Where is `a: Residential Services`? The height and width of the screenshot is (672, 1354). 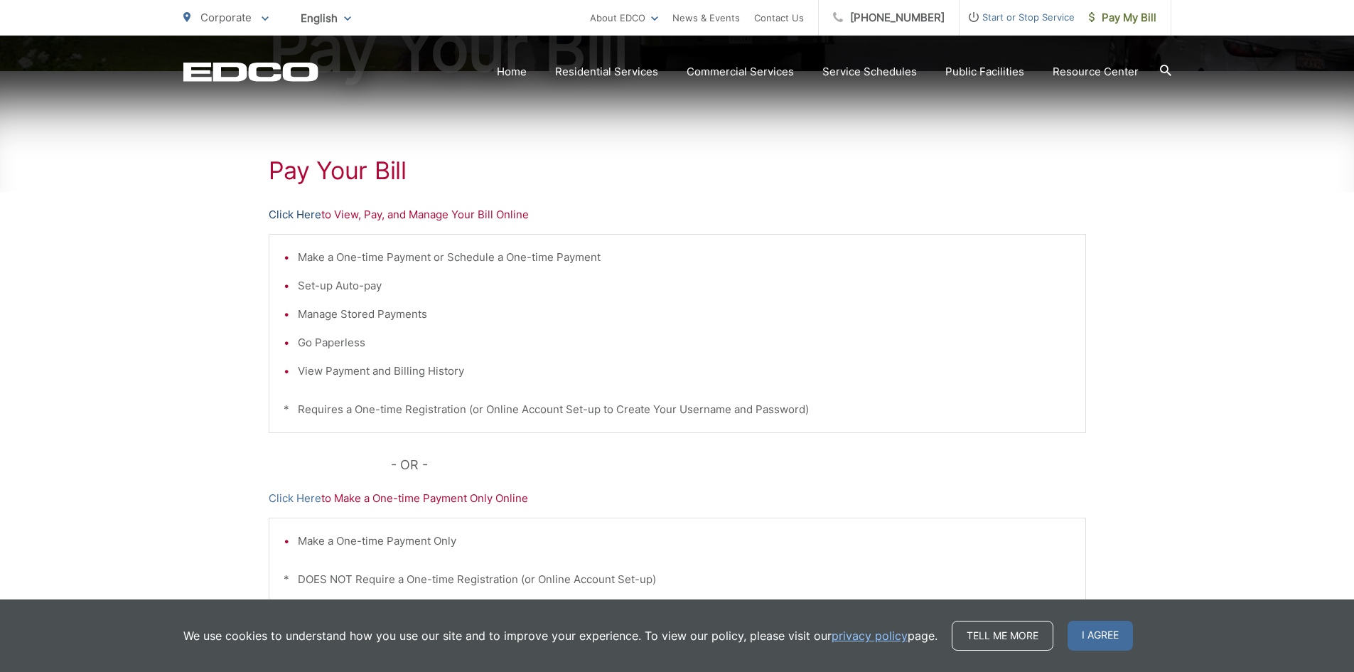
a: Residential Services is located at coordinates (606, 72).